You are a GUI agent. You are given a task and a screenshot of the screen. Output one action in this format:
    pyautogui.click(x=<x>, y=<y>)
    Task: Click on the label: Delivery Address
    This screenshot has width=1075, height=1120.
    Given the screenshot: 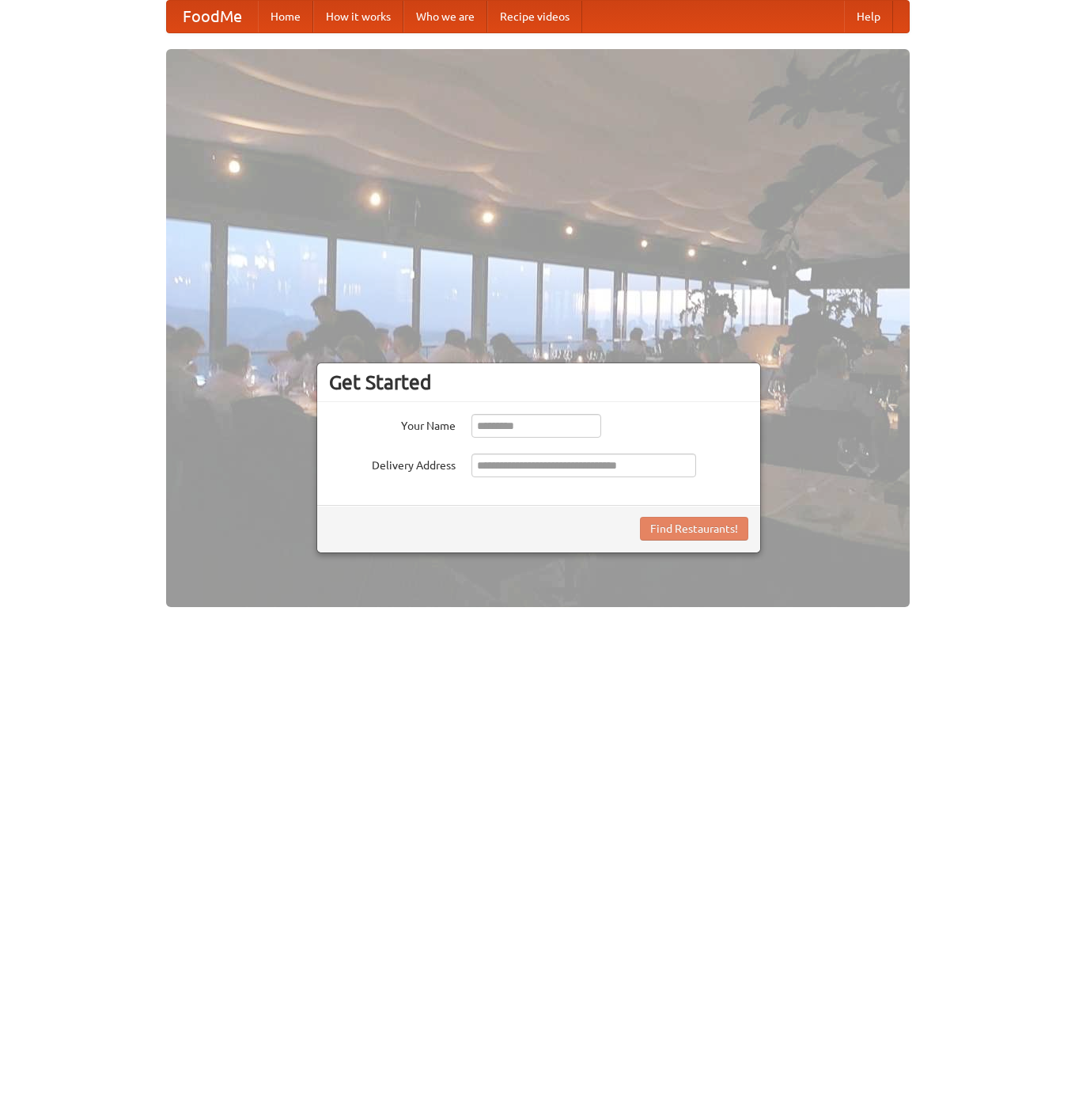 What is the action you would take?
    pyautogui.click(x=392, y=463)
    